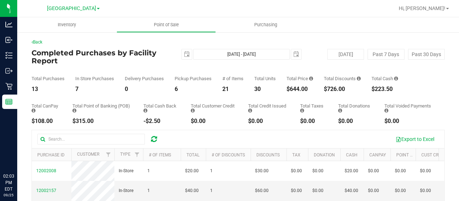  Describe the element at coordinates (265, 89) in the screenshot. I see `div: 30` at that location.